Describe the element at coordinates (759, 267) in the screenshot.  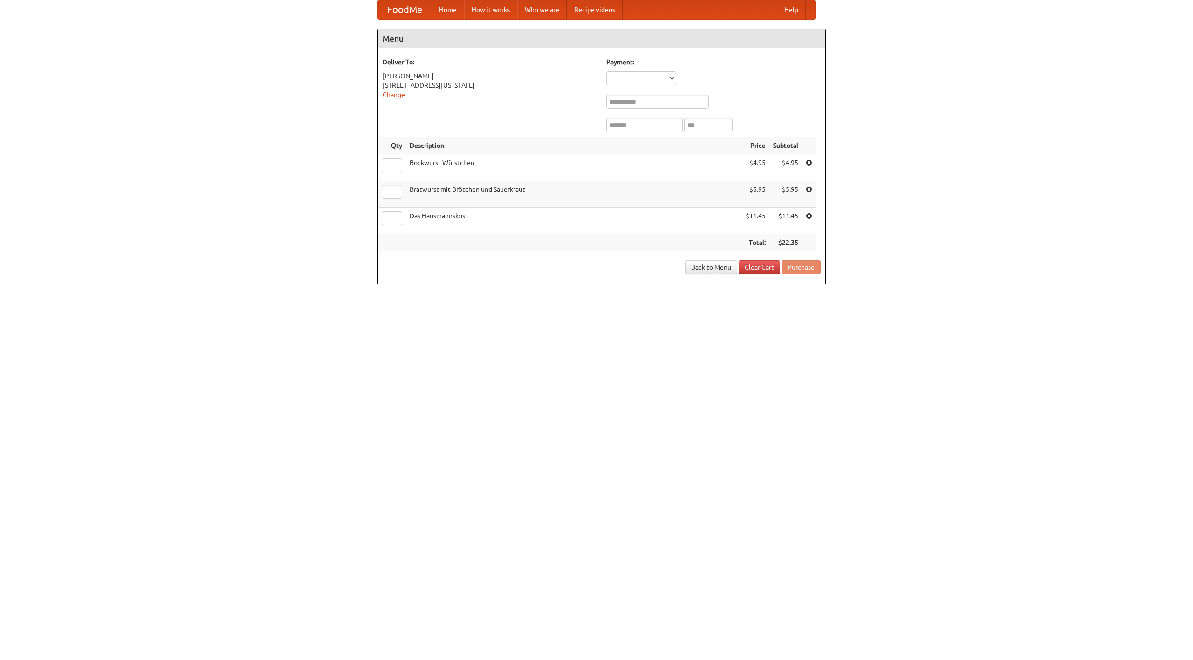
I see `a: Clear Cart` at that location.